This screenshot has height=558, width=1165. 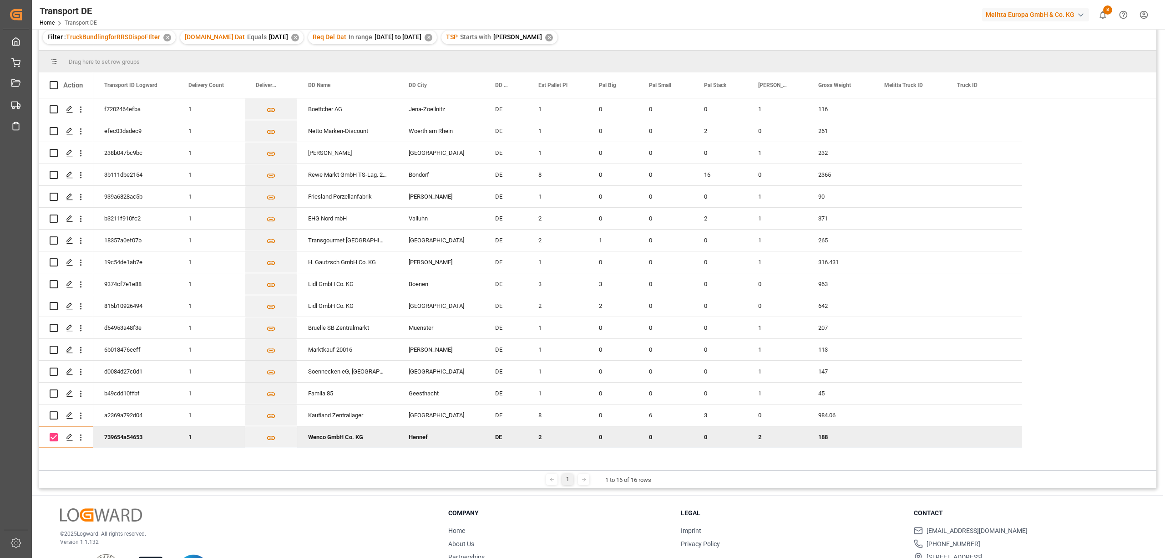 What do you see at coordinates (56, 37) in the screenshot?
I see `span: Filter :` at bounding box center [56, 37].